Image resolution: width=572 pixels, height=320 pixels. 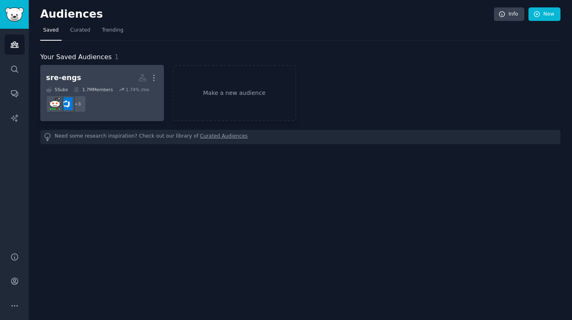 What do you see at coordinates (80, 30) in the screenshot?
I see `span: Curated` at bounding box center [80, 30].